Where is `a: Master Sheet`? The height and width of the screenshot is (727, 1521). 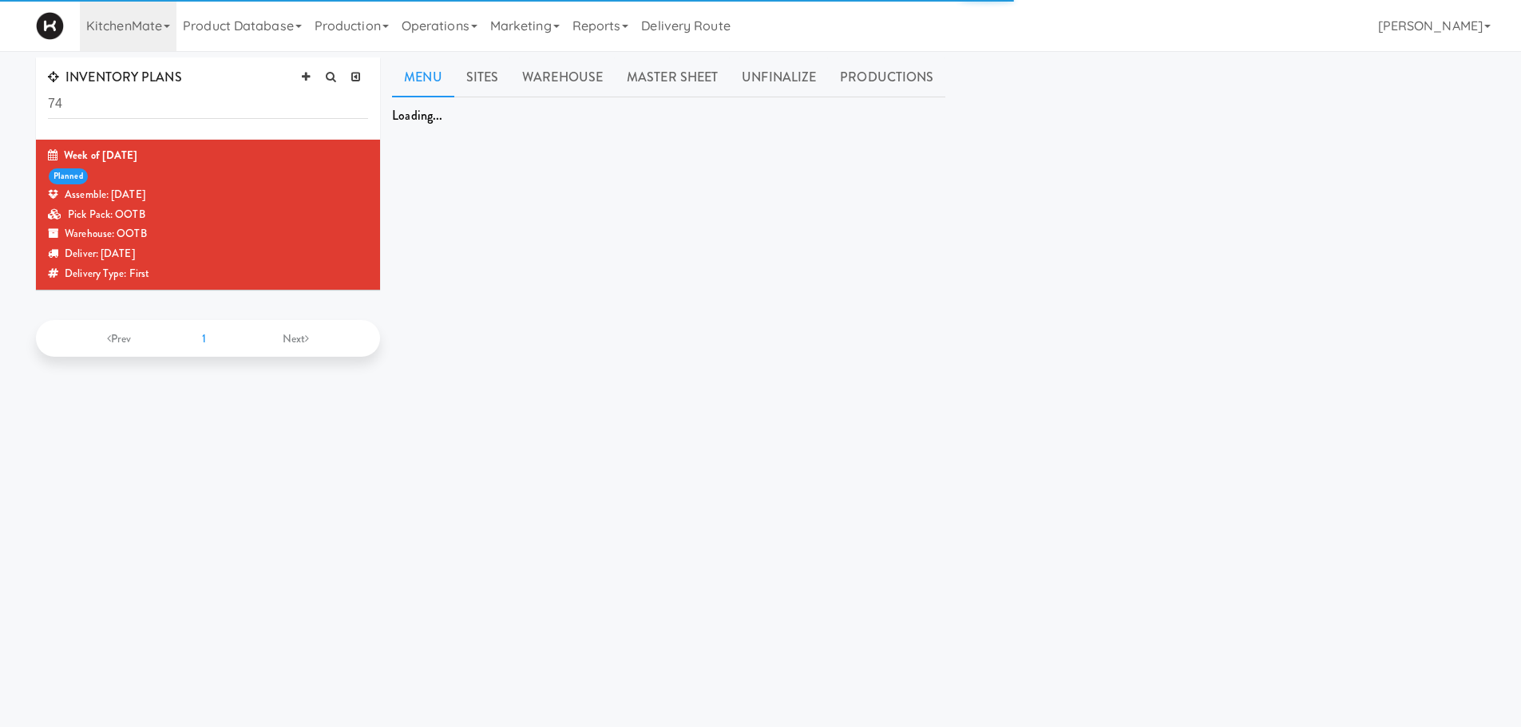 a: Master Sheet is located at coordinates (672, 77).